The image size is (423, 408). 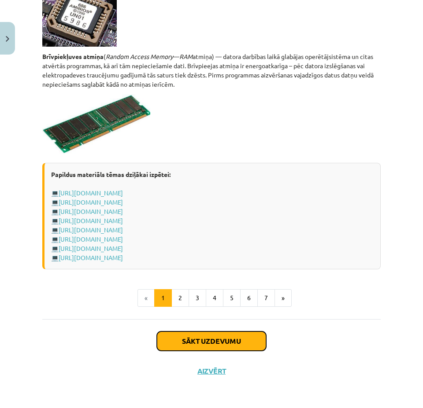 What do you see at coordinates (73, 56) in the screenshot?
I see `strong: Brīvpiekļuves atmiņa` at bounding box center [73, 56].